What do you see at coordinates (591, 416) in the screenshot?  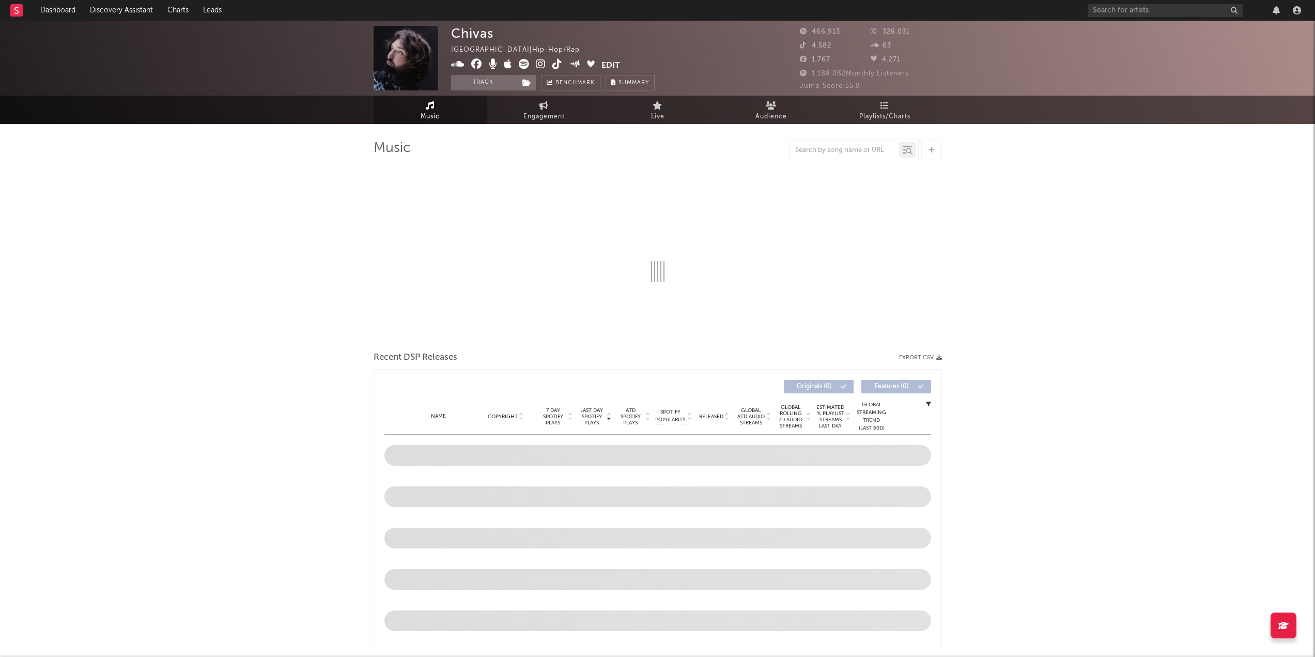 I see `span: Last Day Spotify Plays` at bounding box center [591, 416].